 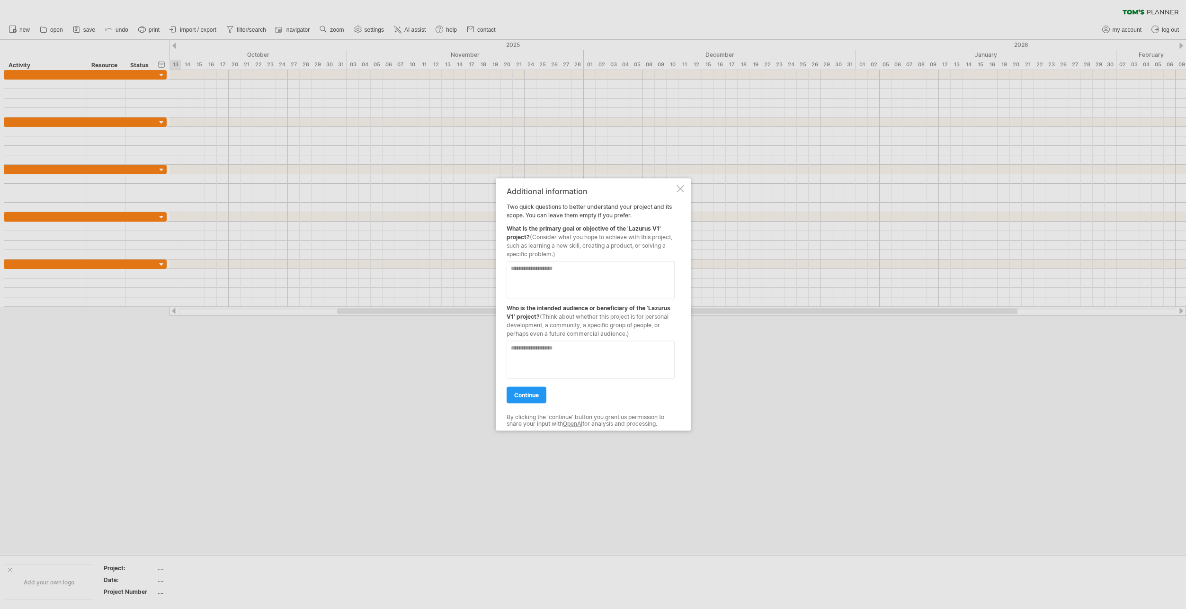 I want to click on span: continue, so click(x=526, y=395).